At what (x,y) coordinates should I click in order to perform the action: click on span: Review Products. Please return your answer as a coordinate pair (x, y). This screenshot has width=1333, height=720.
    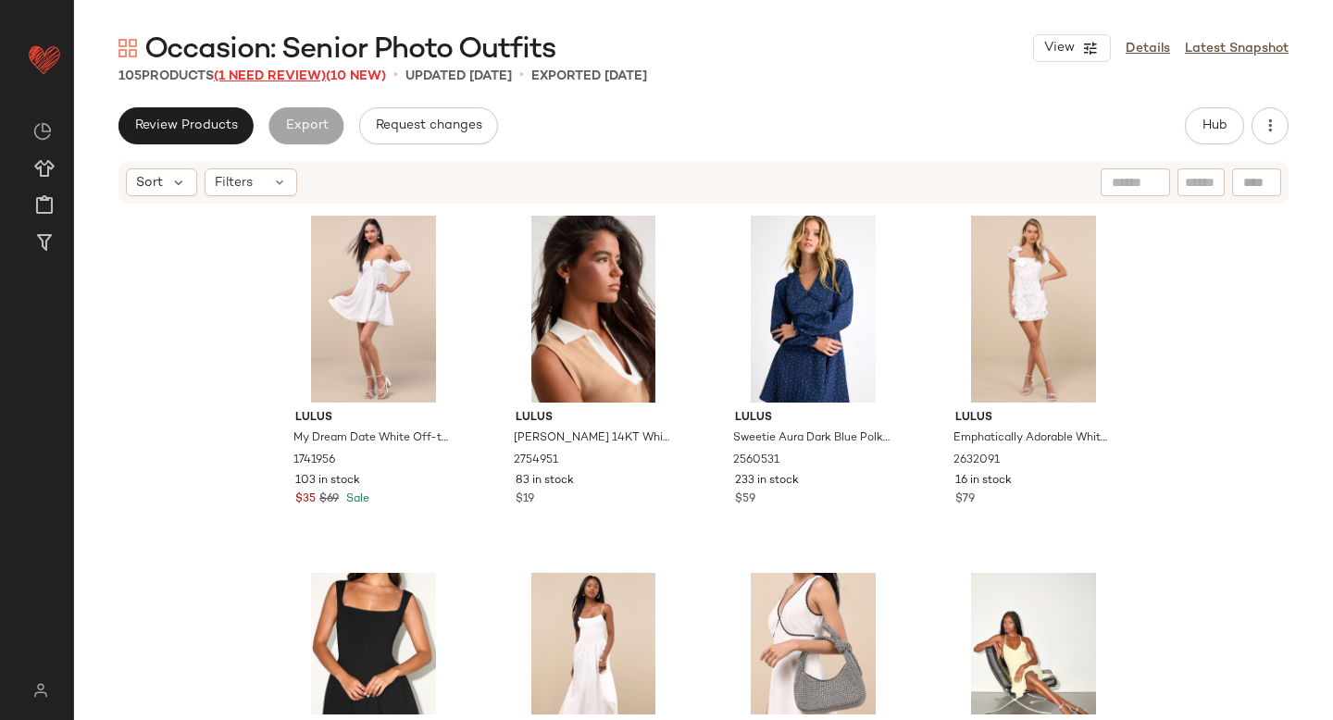
    Looking at the image, I should click on (186, 126).